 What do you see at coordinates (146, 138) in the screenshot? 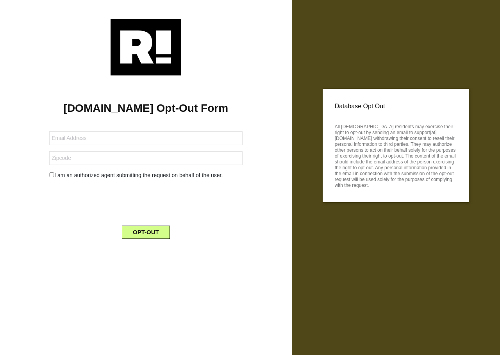
I see `input: Email Address` at bounding box center [146, 138].